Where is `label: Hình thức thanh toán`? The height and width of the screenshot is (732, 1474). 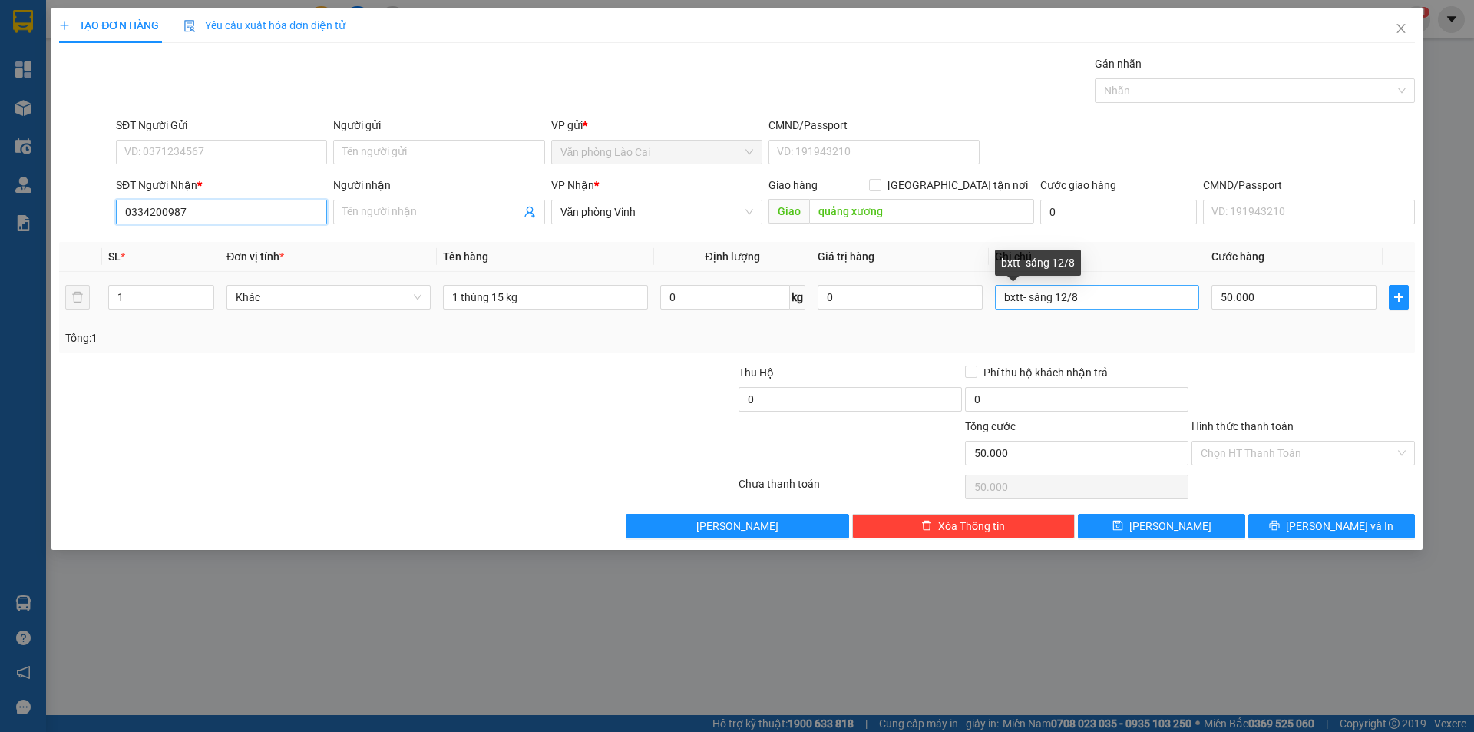 label: Hình thức thanh toán is located at coordinates (1242, 426).